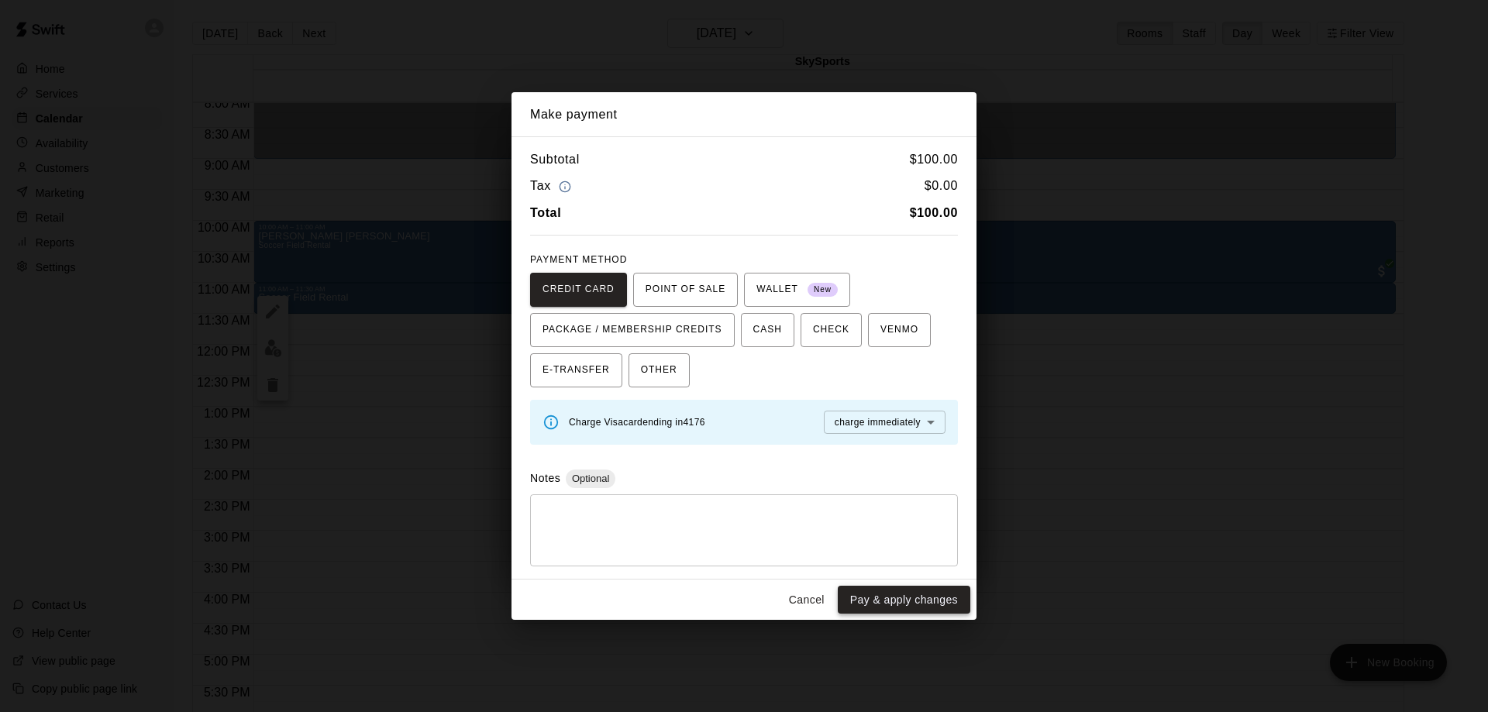 The height and width of the screenshot is (712, 1488). I want to click on b: $ 100.00, so click(934, 212).